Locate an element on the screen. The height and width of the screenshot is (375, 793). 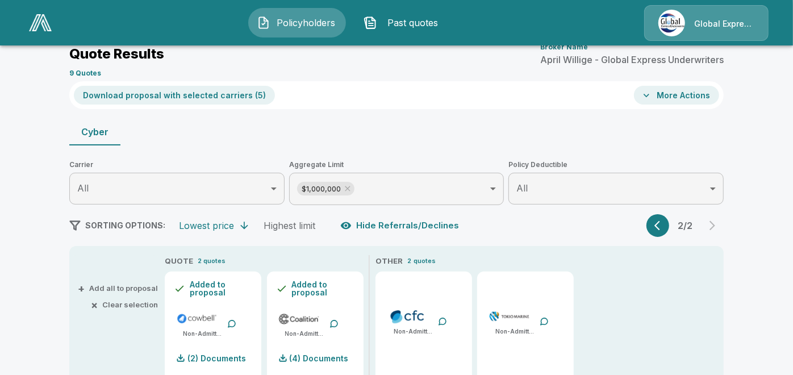
p: OTHER is located at coordinates (389, 261).